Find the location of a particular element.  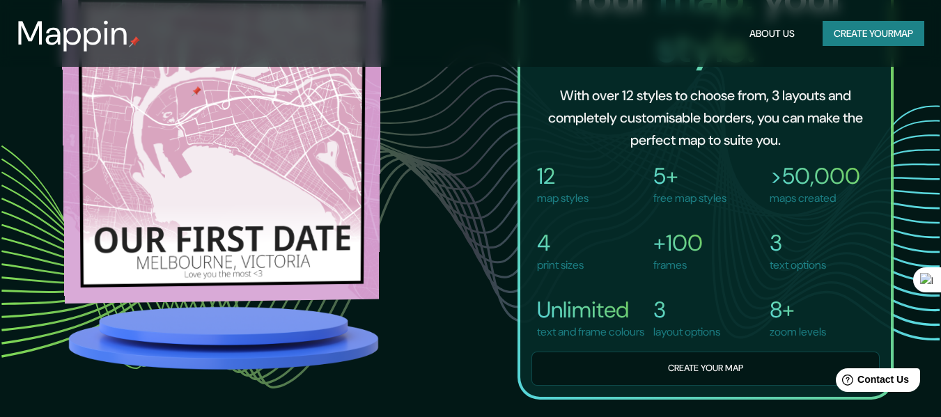

span: Contact Us is located at coordinates (66, 17).